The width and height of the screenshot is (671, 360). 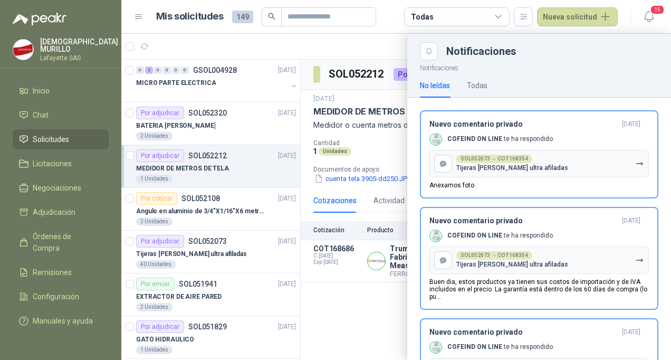 I want to click on span: Manuales y ayuda, so click(x=63, y=320).